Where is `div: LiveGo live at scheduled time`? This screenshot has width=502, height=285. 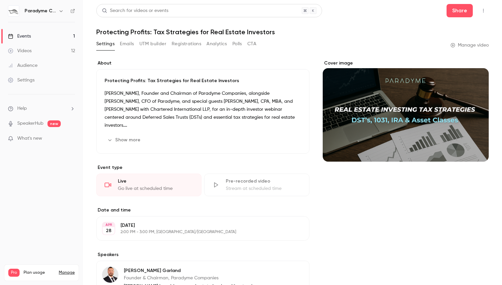
div: LiveGo live at scheduled time is located at coordinates (149, 185).